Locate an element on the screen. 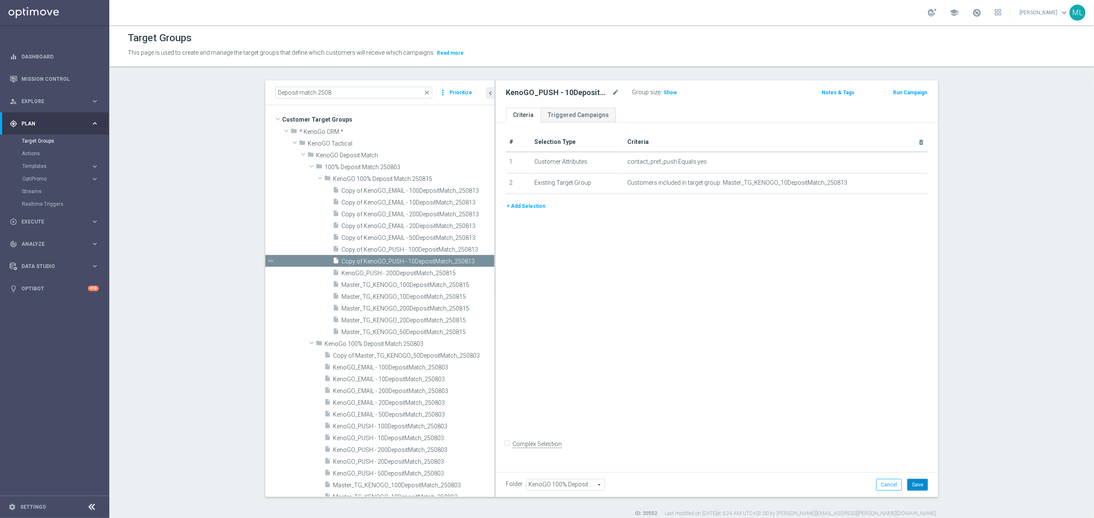  div: Streams is located at coordinates (65, 191).